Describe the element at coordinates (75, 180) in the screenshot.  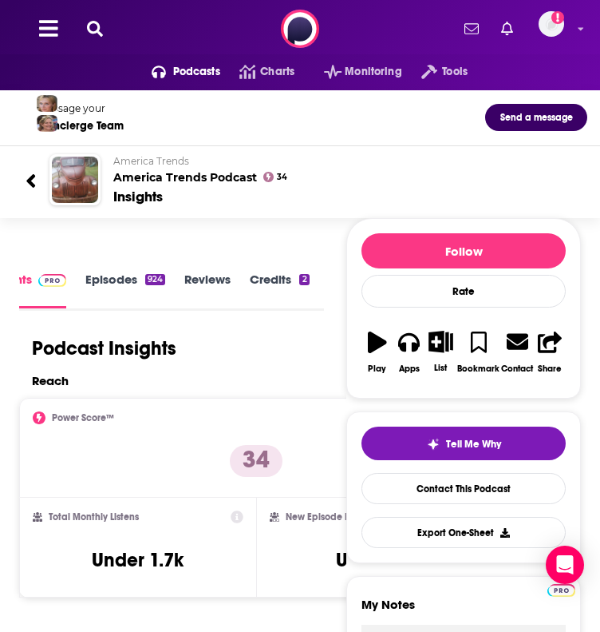
I see `img: America Trends Podcast` at that location.